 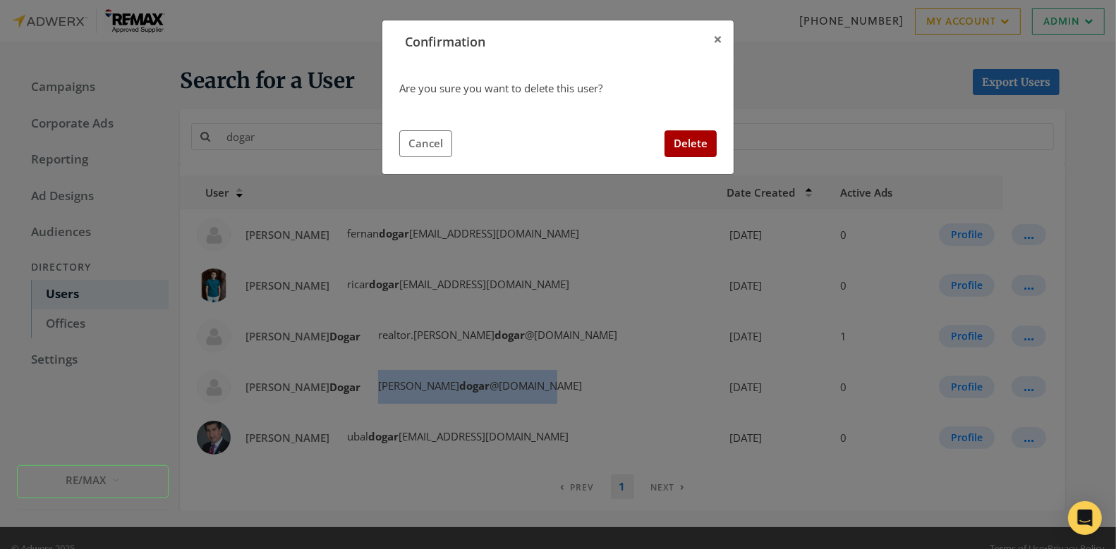 What do you see at coordinates (1085, 518) in the screenshot?
I see `div: Open Intercom Messenger` at bounding box center [1085, 518].